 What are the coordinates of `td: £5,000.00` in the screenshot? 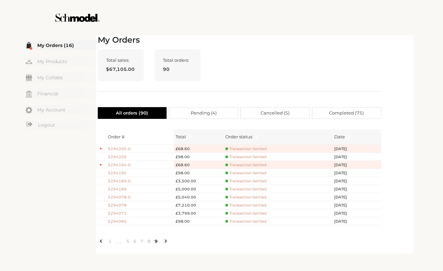 It's located at (198, 189).